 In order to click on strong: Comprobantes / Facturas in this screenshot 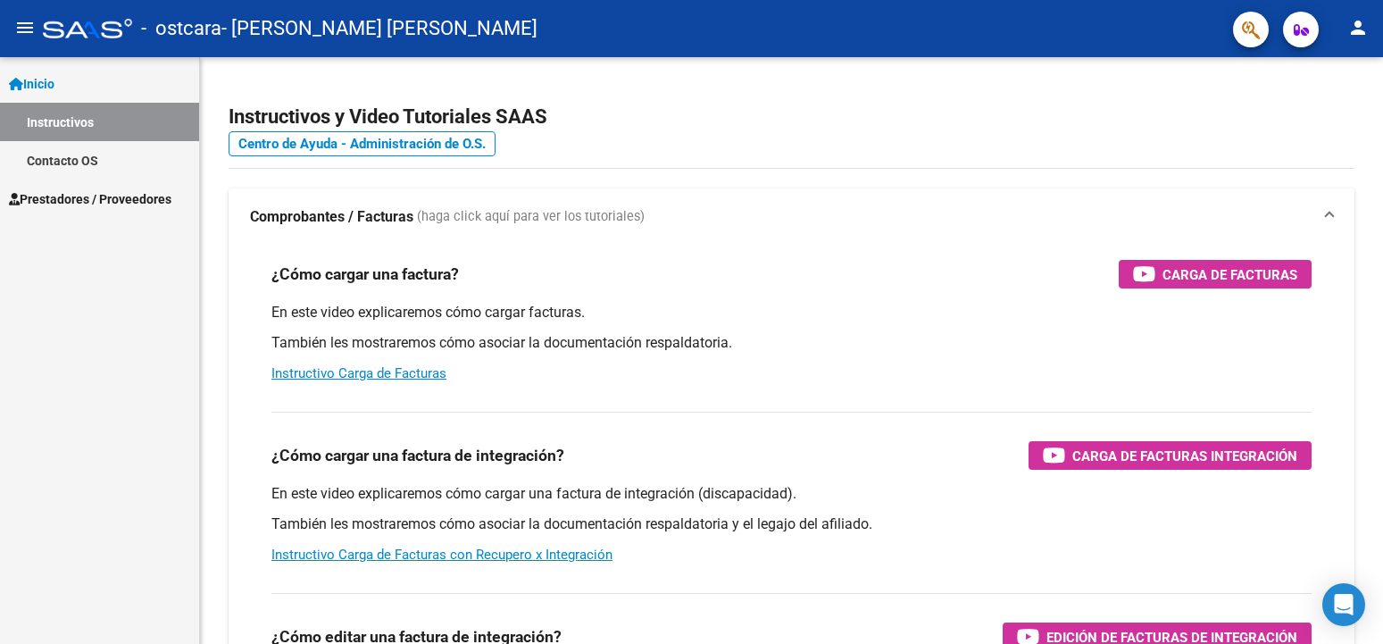, I will do `click(331, 217)`.